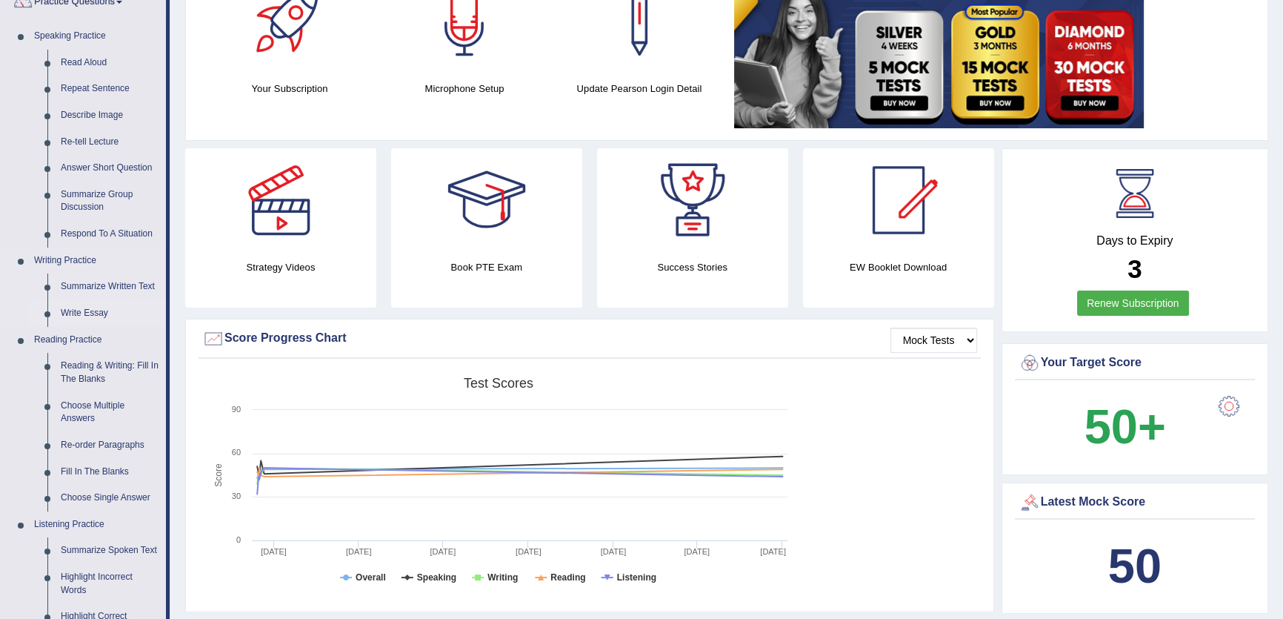 Image resolution: width=1283 pixels, height=619 pixels. I want to click on h4: Update Pearson Login Detail, so click(639, 88).